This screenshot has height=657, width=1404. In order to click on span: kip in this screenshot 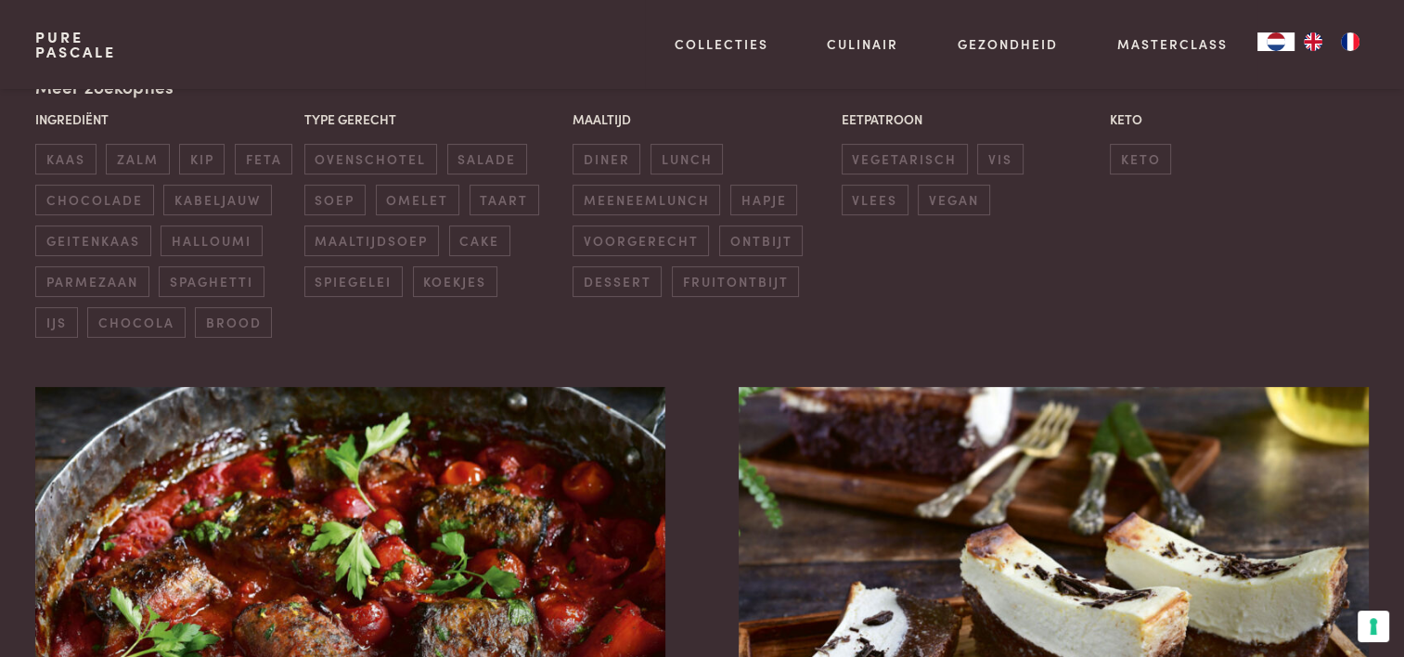, I will do `click(201, 159)`.